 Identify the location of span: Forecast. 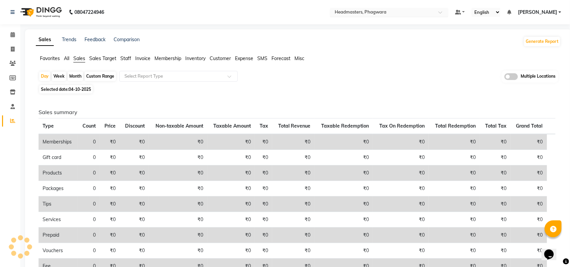
(281, 58).